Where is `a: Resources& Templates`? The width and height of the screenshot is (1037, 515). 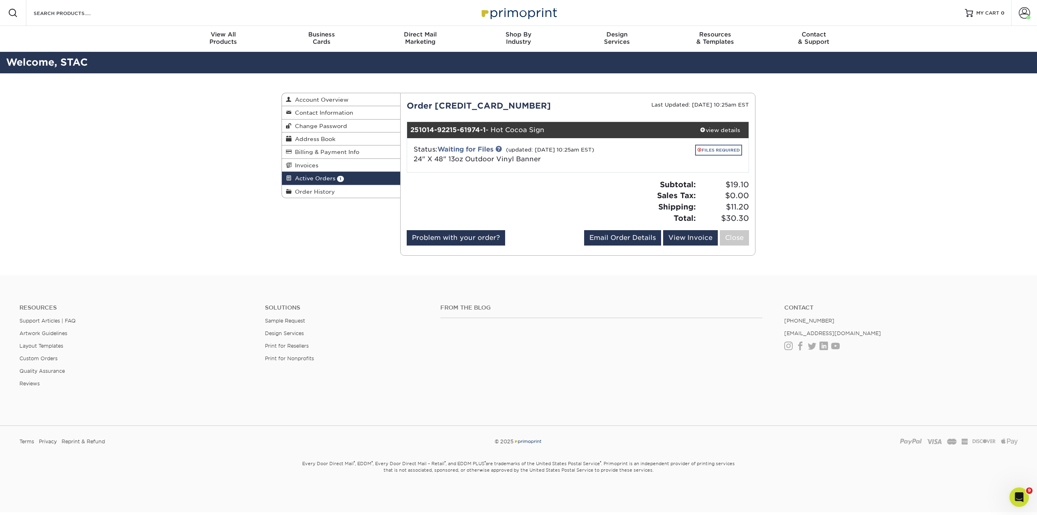 a: Resources& Templates is located at coordinates (715, 39).